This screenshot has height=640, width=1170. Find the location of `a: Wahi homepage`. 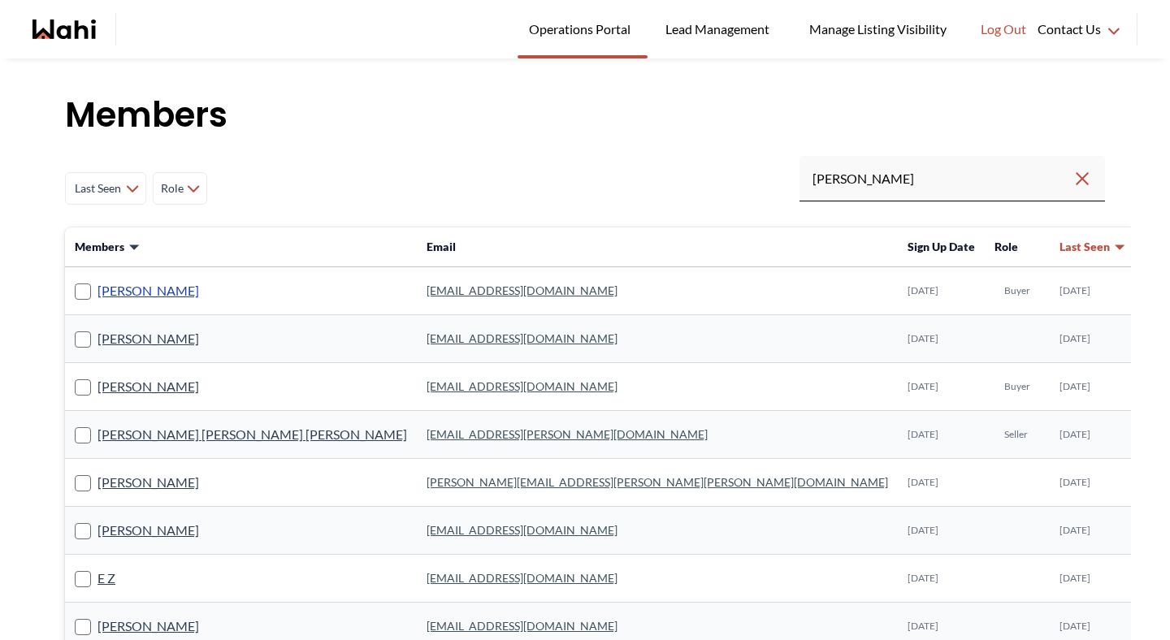

a: Wahi homepage is located at coordinates (64, 29).